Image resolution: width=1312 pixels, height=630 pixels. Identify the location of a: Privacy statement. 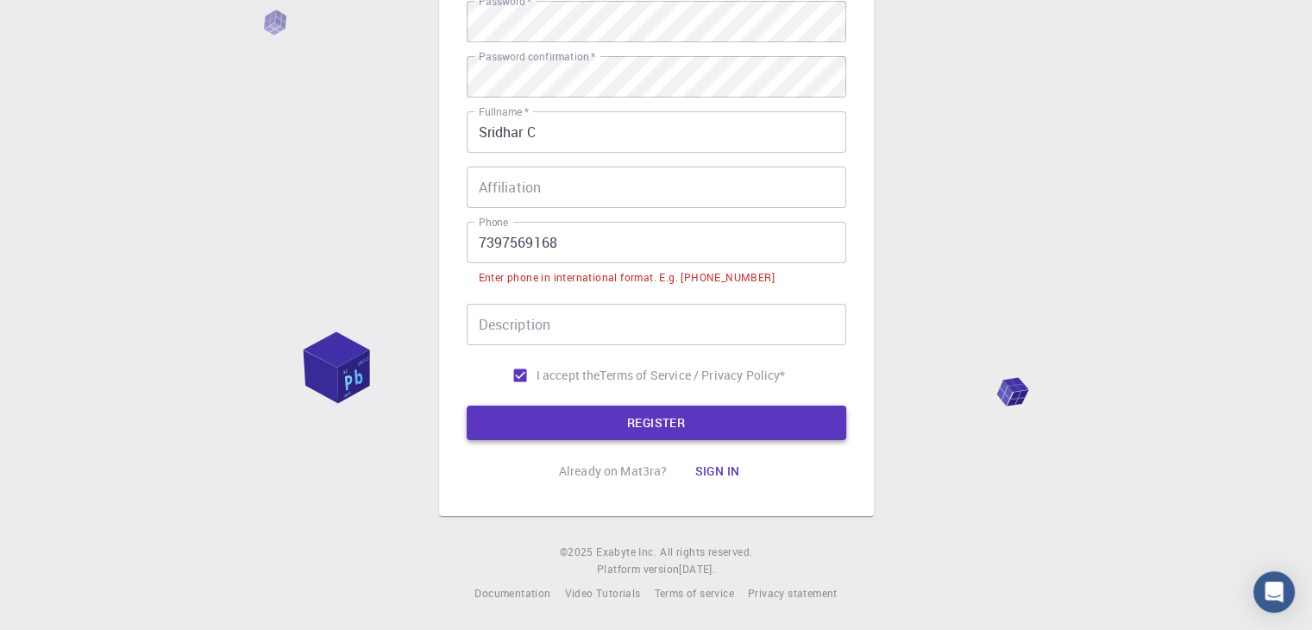
(793, 593).